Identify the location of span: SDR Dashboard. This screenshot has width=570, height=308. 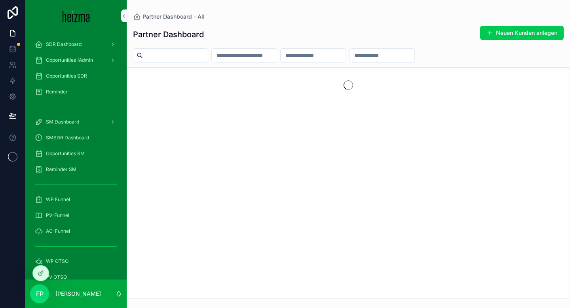
(64, 44).